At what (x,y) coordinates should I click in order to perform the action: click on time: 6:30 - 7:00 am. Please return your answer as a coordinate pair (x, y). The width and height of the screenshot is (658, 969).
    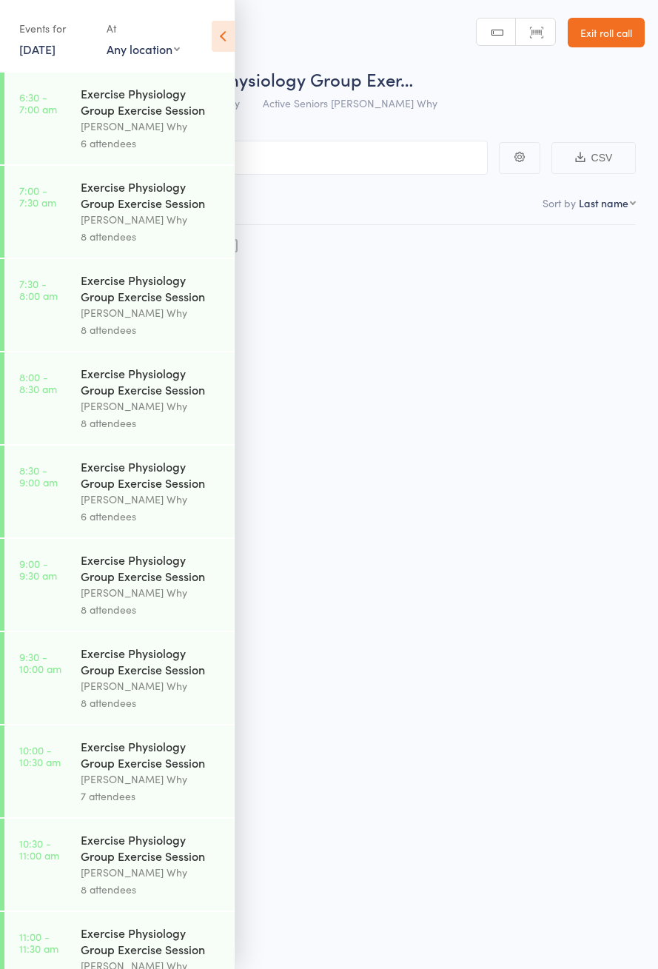
    Looking at the image, I should click on (38, 103).